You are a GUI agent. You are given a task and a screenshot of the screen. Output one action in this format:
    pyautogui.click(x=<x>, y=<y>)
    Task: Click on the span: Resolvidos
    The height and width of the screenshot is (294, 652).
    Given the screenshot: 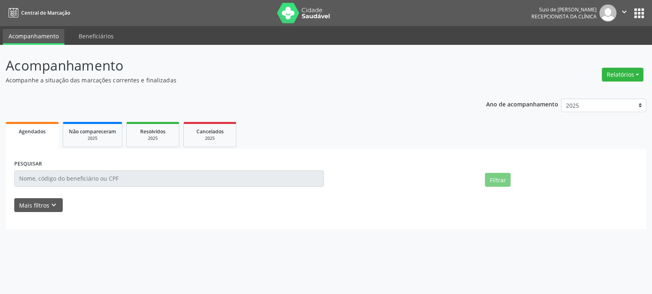 What is the action you would take?
    pyautogui.click(x=153, y=131)
    